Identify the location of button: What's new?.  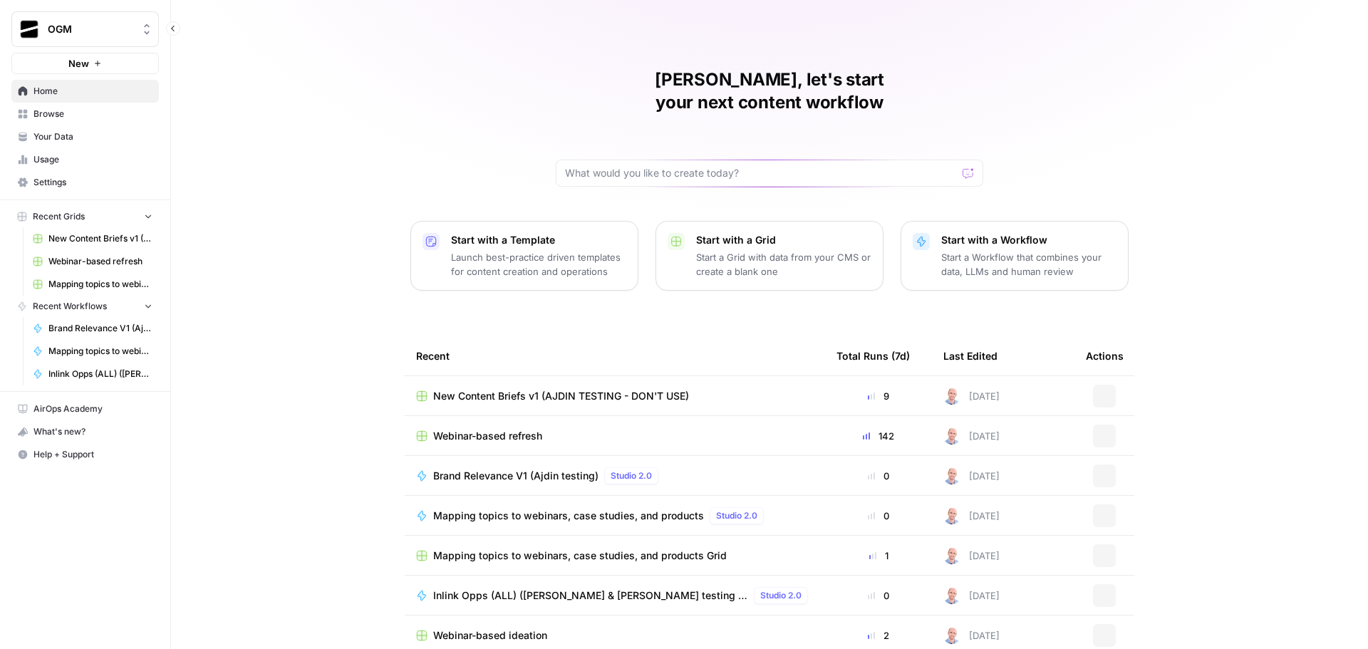
(85, 432).